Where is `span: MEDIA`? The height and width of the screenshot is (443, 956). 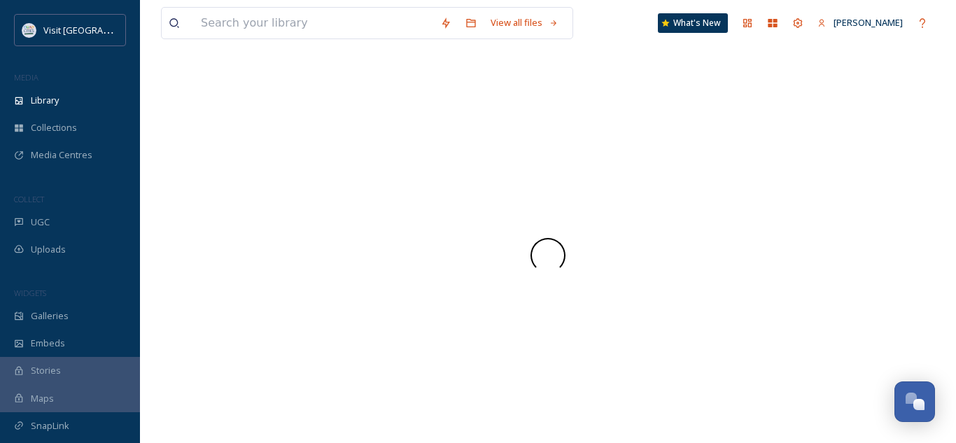
span: MEDIA is located at coordinates (26, 77).